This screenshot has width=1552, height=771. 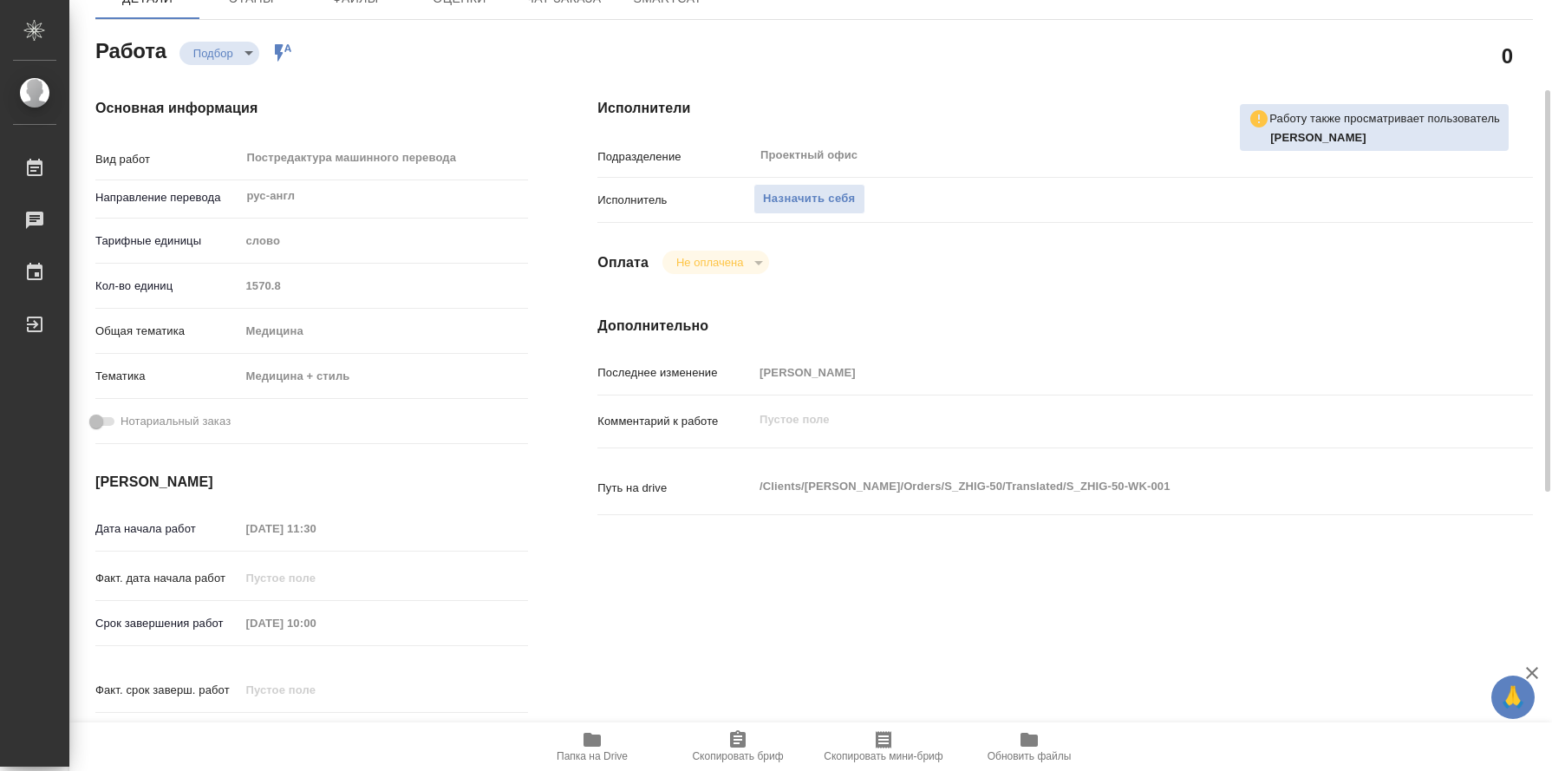 I want to click on p: Комментарий к работе, so click(x=675, y=421).